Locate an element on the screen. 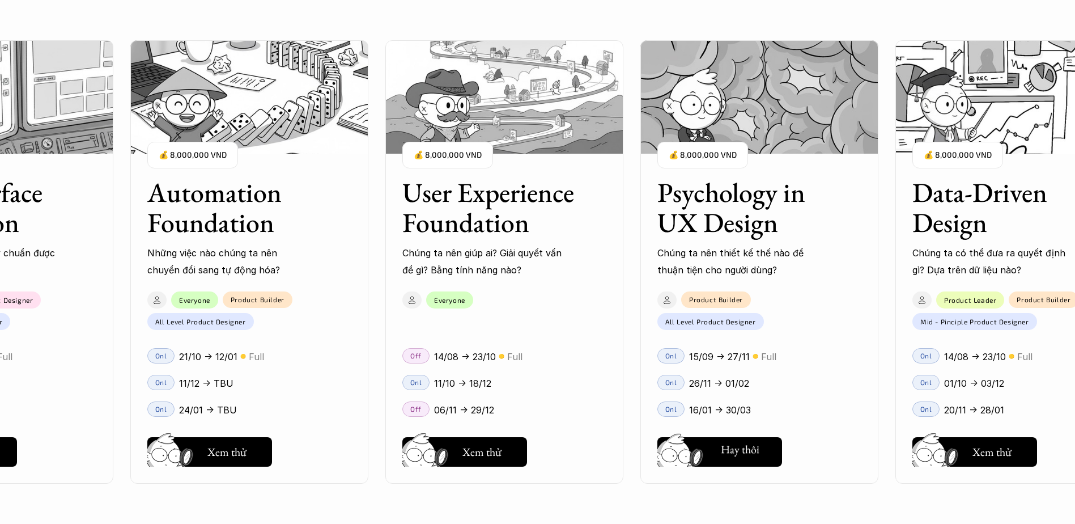 This screenshot has width=1075, height=524. p: 26/11 -> 01/02 is located at coordinates (719, 383).